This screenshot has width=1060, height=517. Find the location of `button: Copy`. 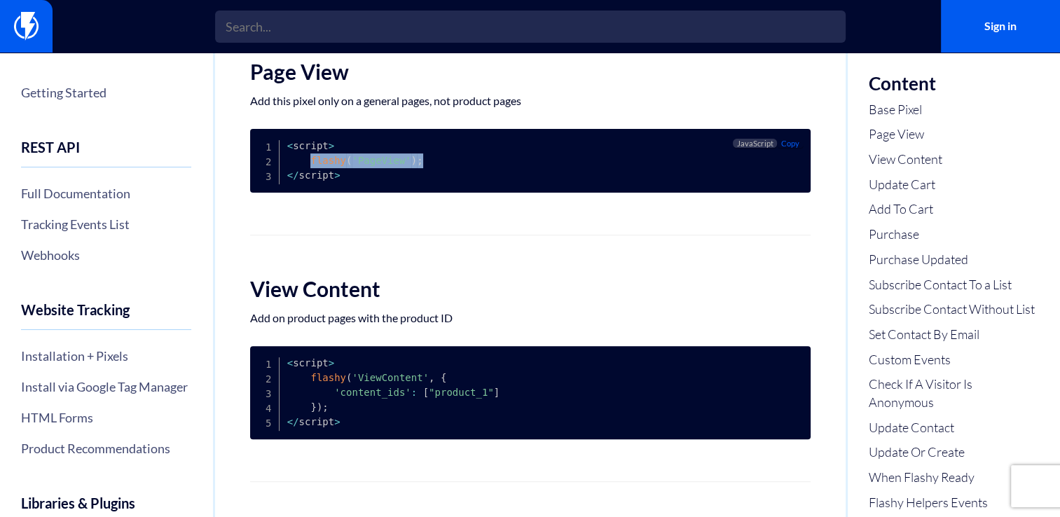

button: Copy is located at coordinates (790, 143).